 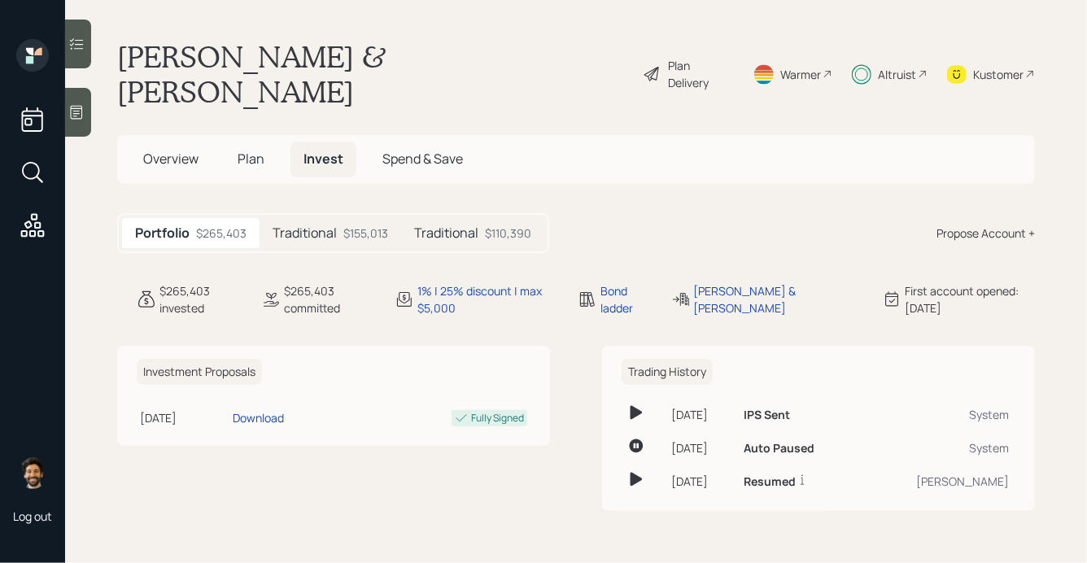 What do you see at coordinates (985, 233) in the screenshot?
I see `div: Propose Account +` at bounding box center [985, 233].